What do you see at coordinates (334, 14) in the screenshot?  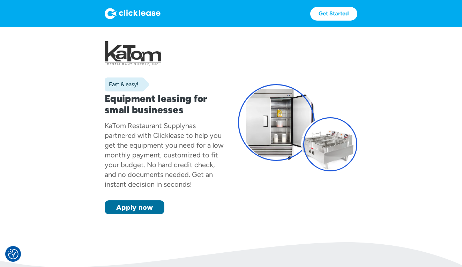 I see `a: Get Started` at bounding box center [334, 14].